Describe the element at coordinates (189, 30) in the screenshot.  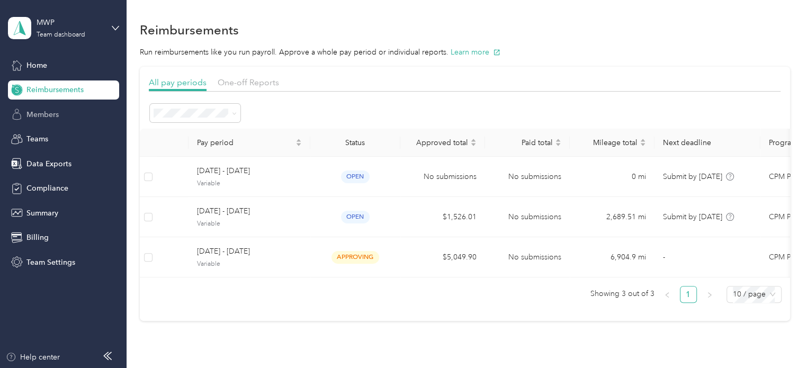
I see `h1: Reimbursements` at that location.